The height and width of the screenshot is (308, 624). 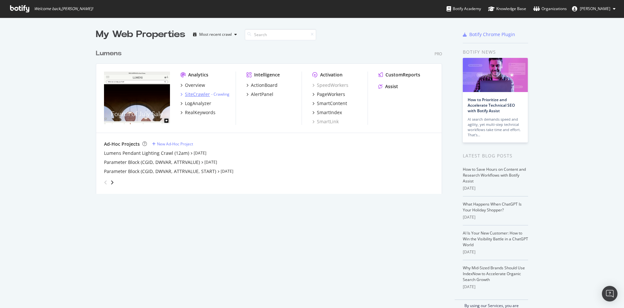 What do you see at coordinates (329, 112) in the screenshot?
I see `div: SmartIndex` at bounding box center [329, 112].